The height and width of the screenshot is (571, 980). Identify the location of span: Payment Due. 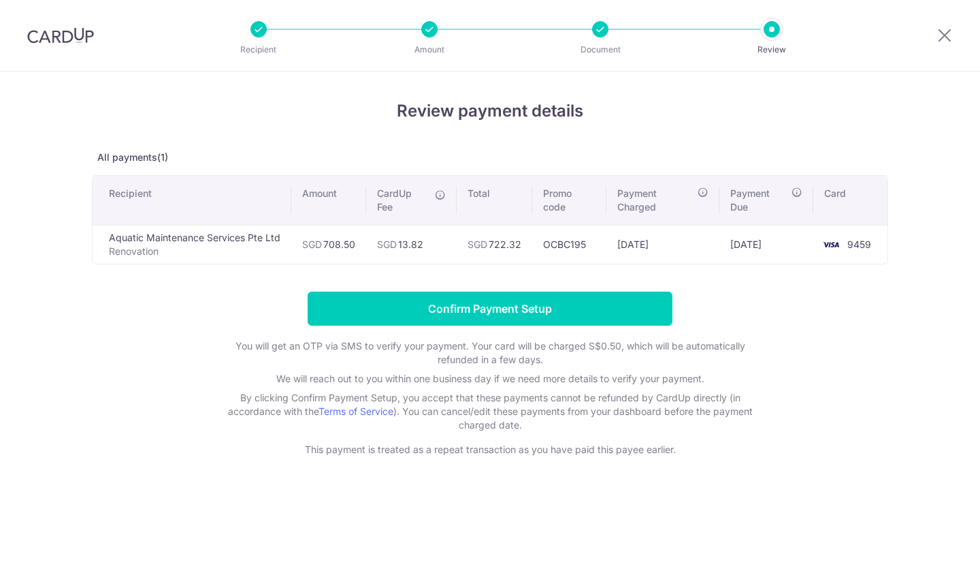
(759, 200).